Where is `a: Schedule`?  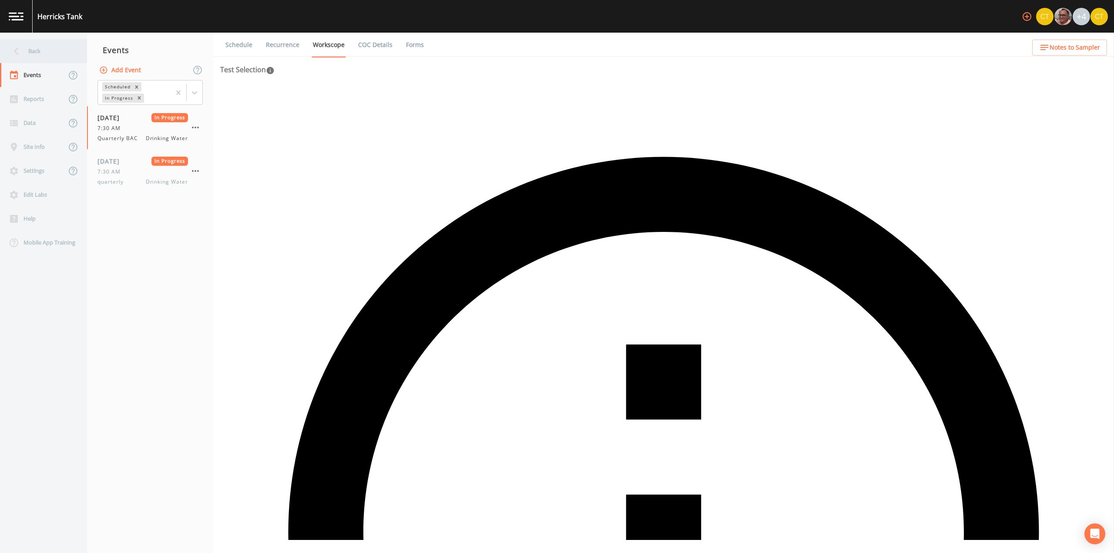
a: Schedule is located at coordinates (239, 45).